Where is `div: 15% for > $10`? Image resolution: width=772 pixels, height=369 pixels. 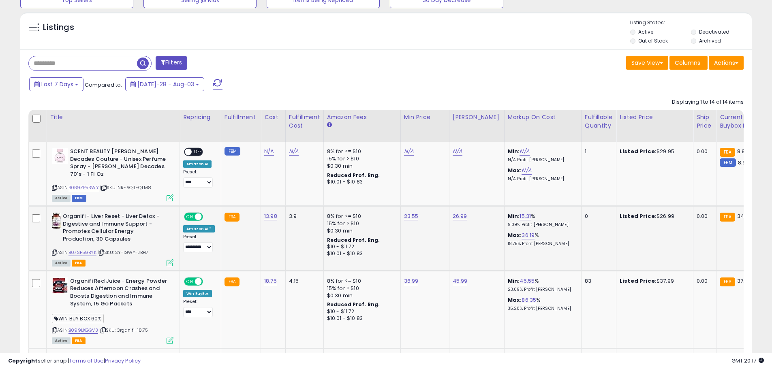 div: 15% for > $10 is located at coordinates (361, 159).